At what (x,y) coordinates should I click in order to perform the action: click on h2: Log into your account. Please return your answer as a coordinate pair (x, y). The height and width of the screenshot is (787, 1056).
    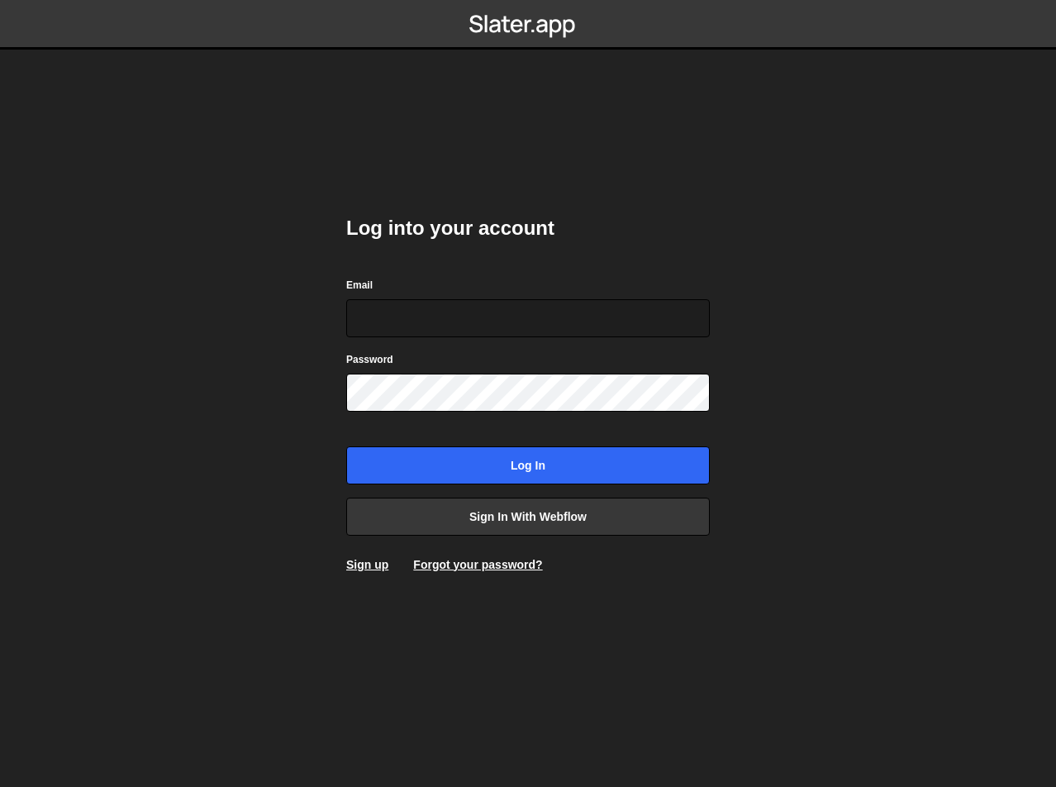
    Looking at the image, I should click on (528, 228).